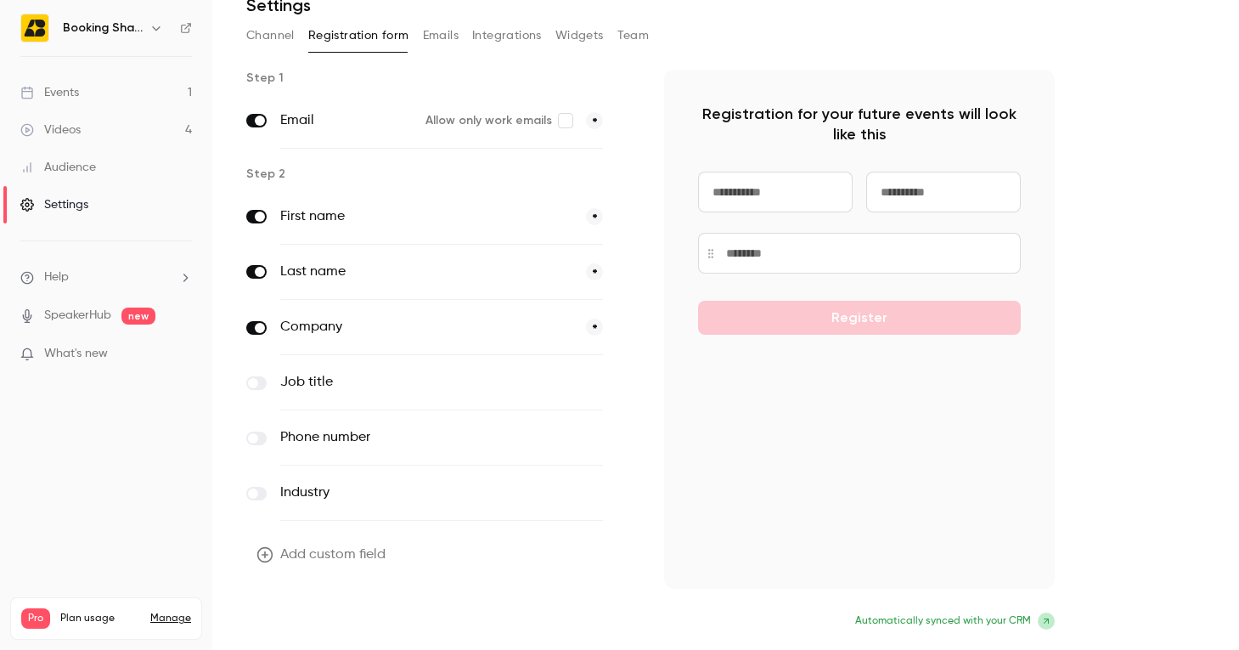 The width and height of the screenshot is (1239, 650). Describe the element at coordinates (441, 36) in the screenshot. I see `button: Emails` at that location.